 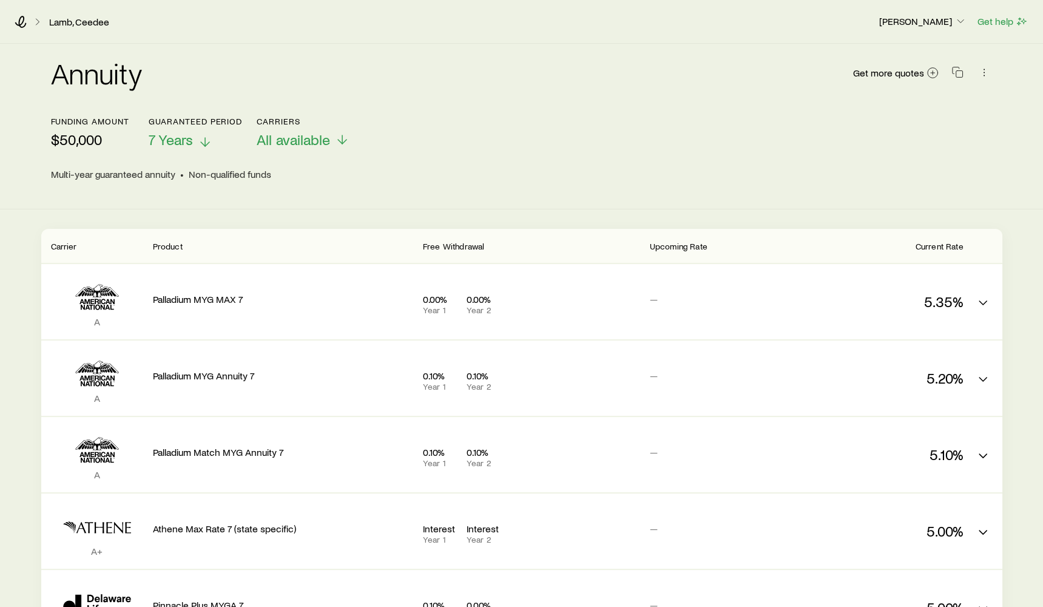 I want to click on span: 7 Years, so click(x=171, y=140).